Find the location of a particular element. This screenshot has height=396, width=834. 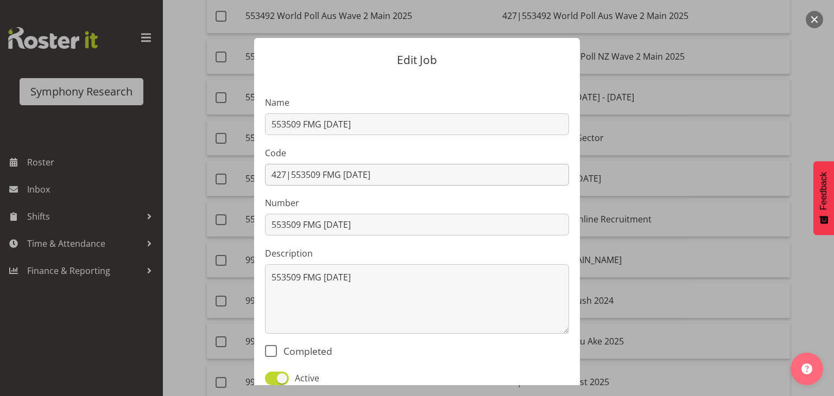

label: Code is located at coordinates (417, 153).